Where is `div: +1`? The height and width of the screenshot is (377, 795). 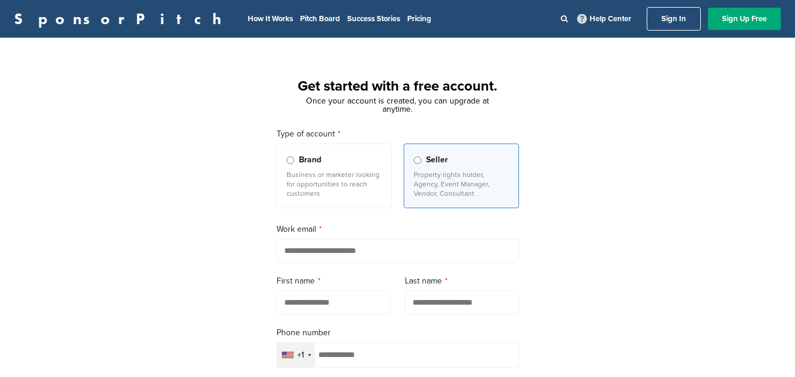
div: +1 is located at coordinates (301, 356).